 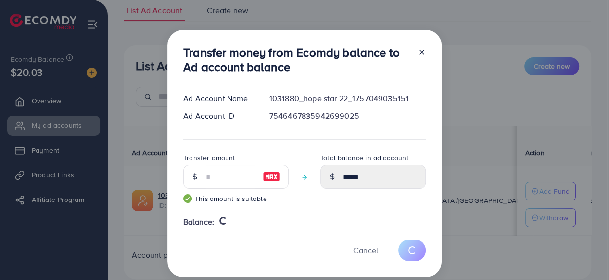 I want to click on label: Total balance in ad account, so click(x=364, y=157).